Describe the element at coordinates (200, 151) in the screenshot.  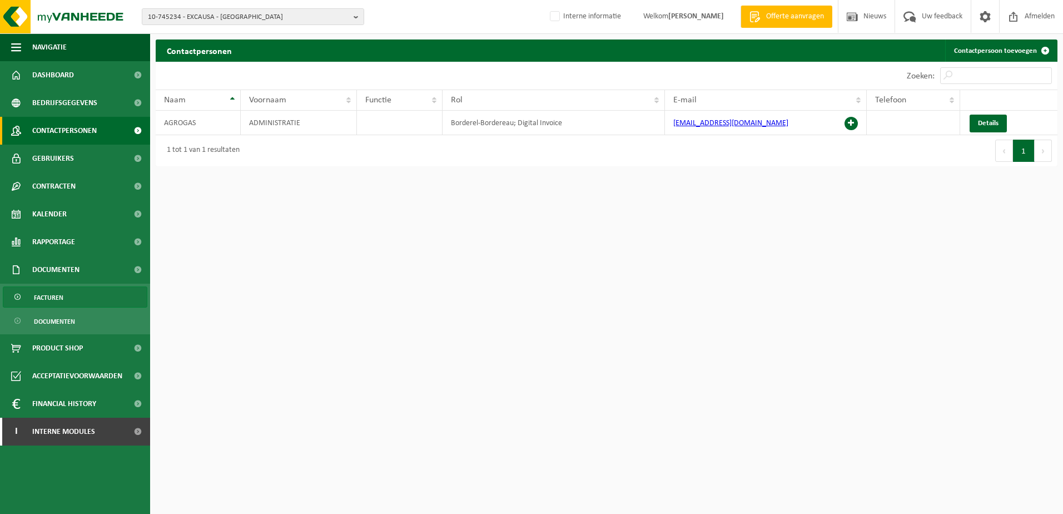
I see `div: 1 tot 1 van 1 resultaten` at that location.